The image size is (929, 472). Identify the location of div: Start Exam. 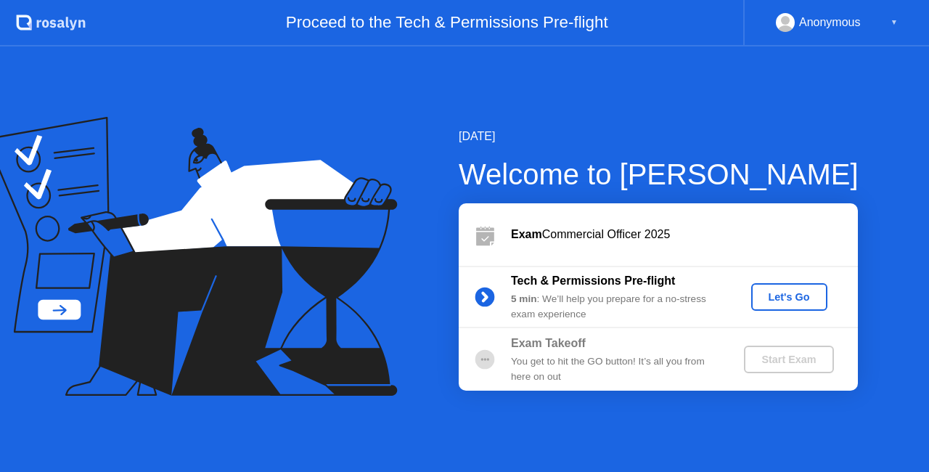
(788, 359).